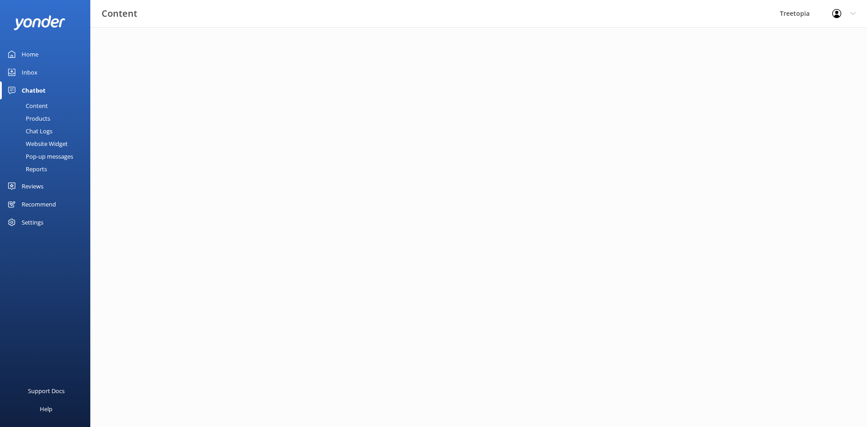 The height and width of the screenshot is (427, 867). I want to click on div: Pop-up messages, so click(39, 156).